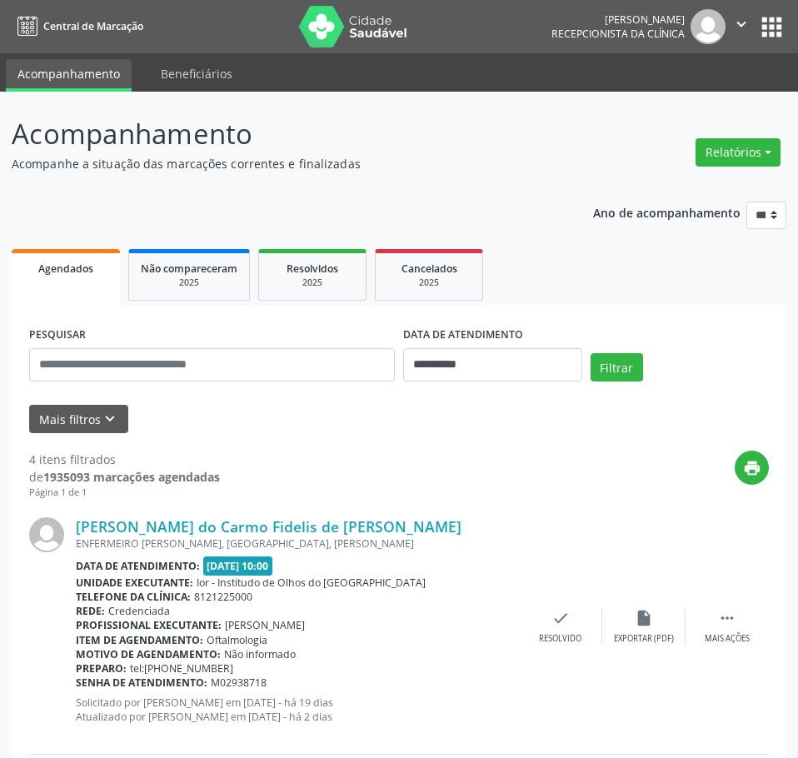 This screenshot has width=798, height=758. What do you see at coordinates (223, 597) in the screenshot?
I see `span: 8121225000` at bounding box center [223, 597].